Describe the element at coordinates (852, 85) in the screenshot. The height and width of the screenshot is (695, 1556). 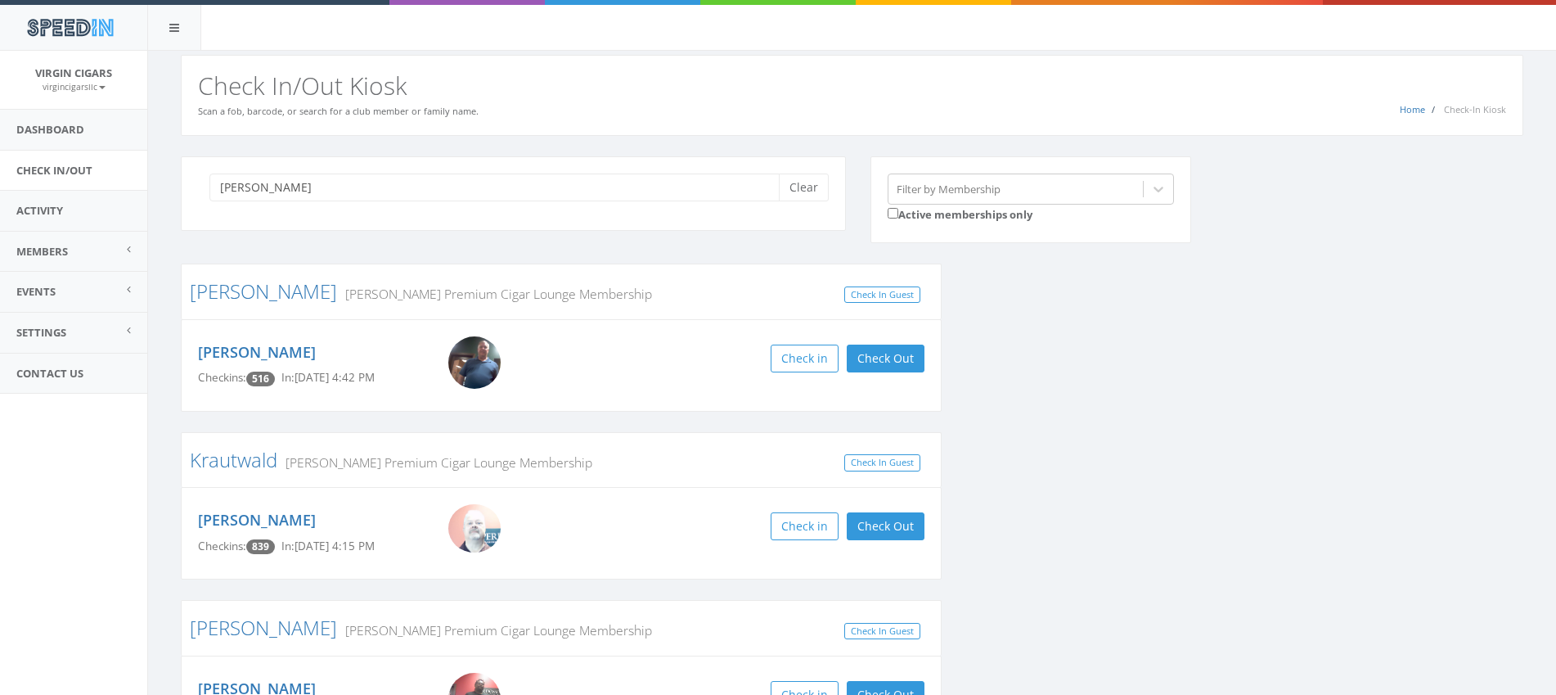
I see `h2: Check In/Out Kiosk` at that location.